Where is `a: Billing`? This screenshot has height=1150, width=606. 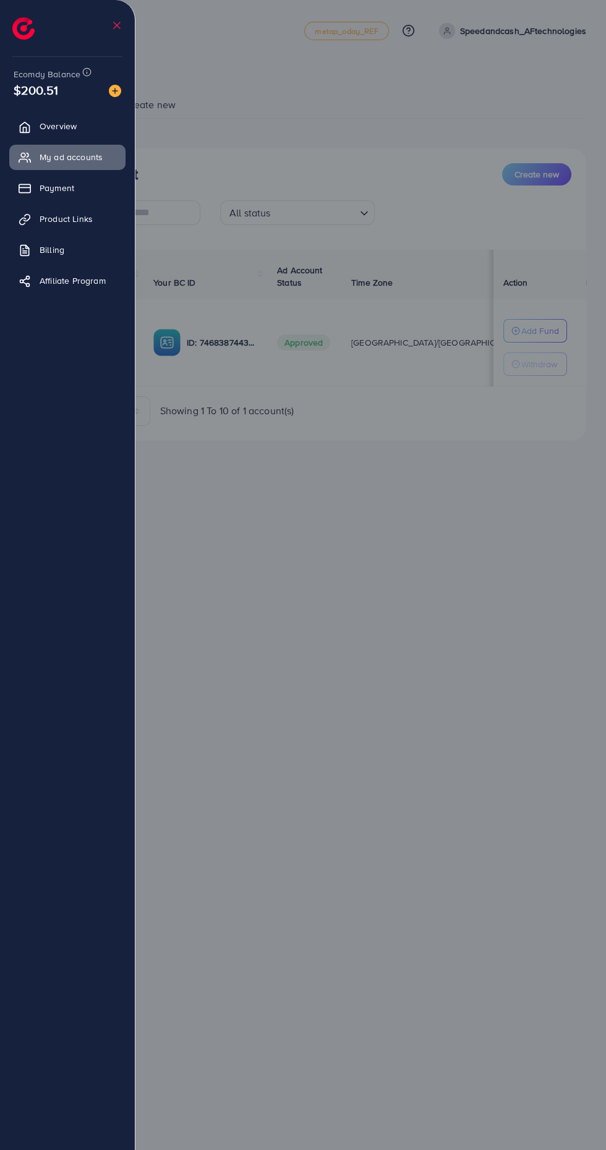 a: Billing is located at coordinates (67, 250).